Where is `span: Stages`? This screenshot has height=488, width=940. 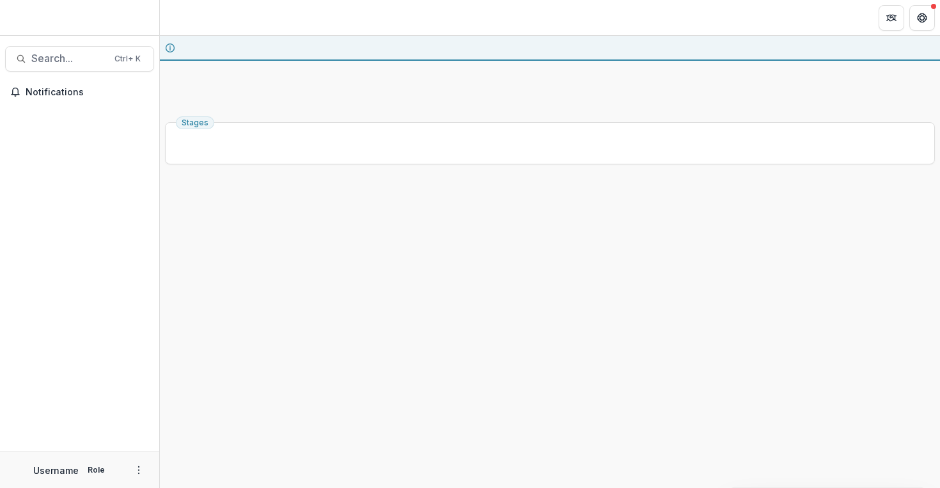 span: Stages is located at coordinates (195, 123).